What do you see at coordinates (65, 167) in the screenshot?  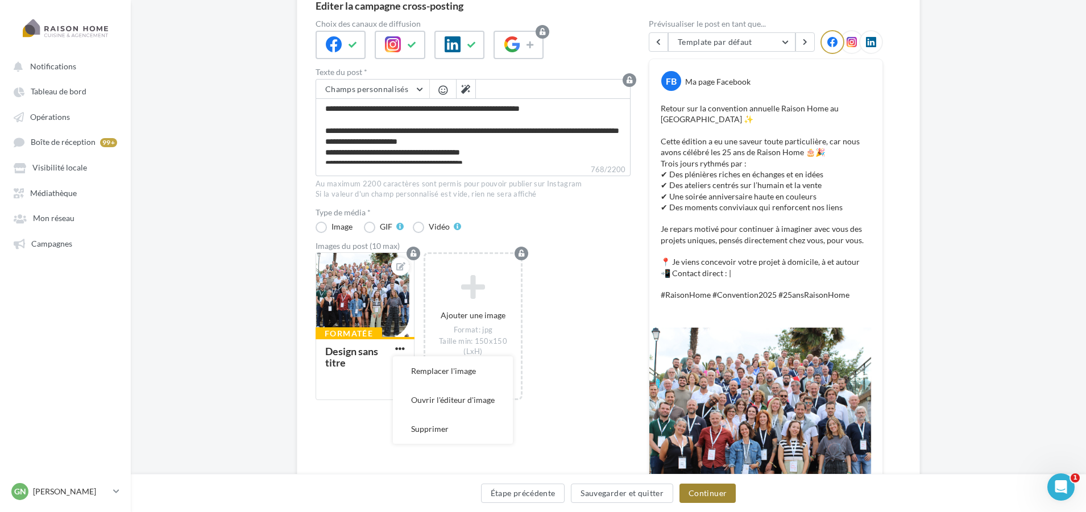 I see `a: Visibilité locale` at bounding box center [65, 167].